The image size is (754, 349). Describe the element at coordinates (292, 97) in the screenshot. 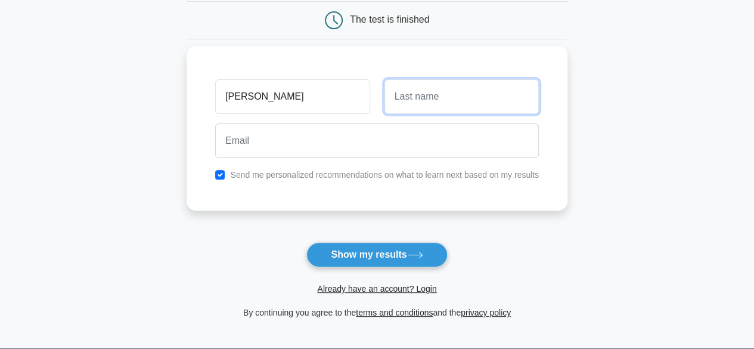

I see `input: First name` at that location.